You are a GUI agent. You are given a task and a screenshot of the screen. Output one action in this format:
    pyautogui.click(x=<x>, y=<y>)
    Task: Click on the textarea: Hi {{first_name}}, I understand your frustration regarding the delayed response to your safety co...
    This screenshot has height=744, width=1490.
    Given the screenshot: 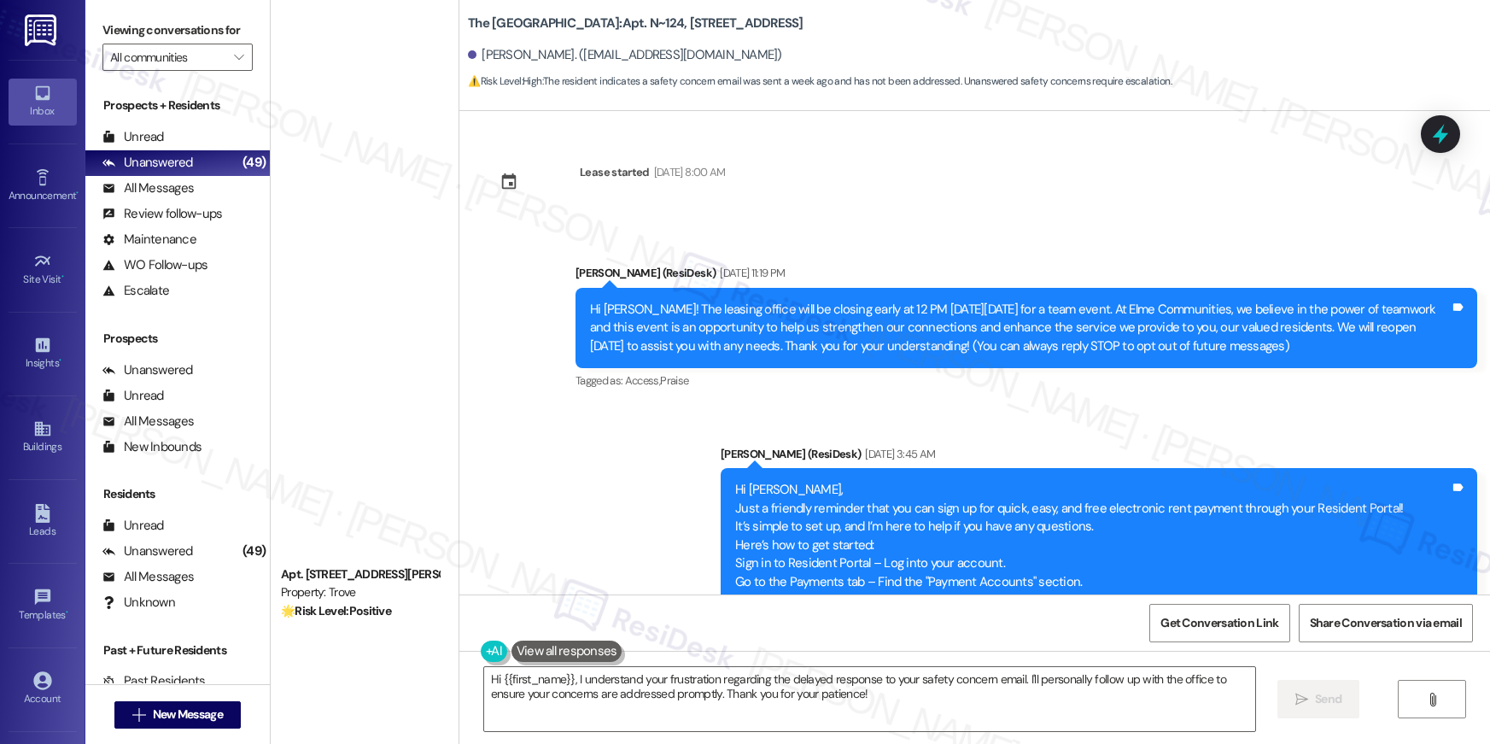 What is the action you would take?
    pyautogui.click(x=869, y=699)
    